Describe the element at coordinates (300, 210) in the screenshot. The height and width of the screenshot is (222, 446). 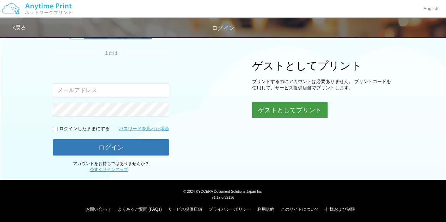
I see `a: このサイトについて` at that location.